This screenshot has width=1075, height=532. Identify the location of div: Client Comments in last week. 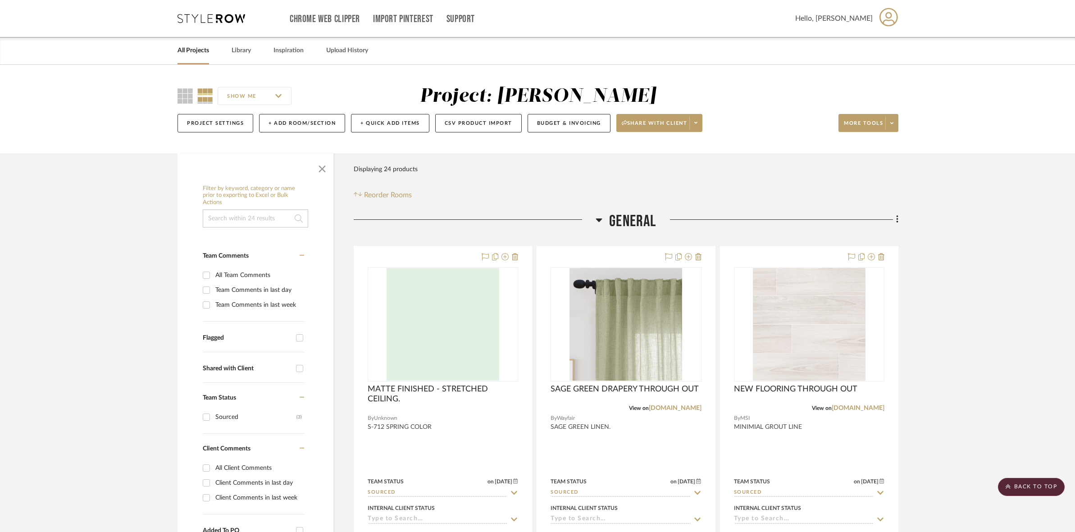
(259, 498).